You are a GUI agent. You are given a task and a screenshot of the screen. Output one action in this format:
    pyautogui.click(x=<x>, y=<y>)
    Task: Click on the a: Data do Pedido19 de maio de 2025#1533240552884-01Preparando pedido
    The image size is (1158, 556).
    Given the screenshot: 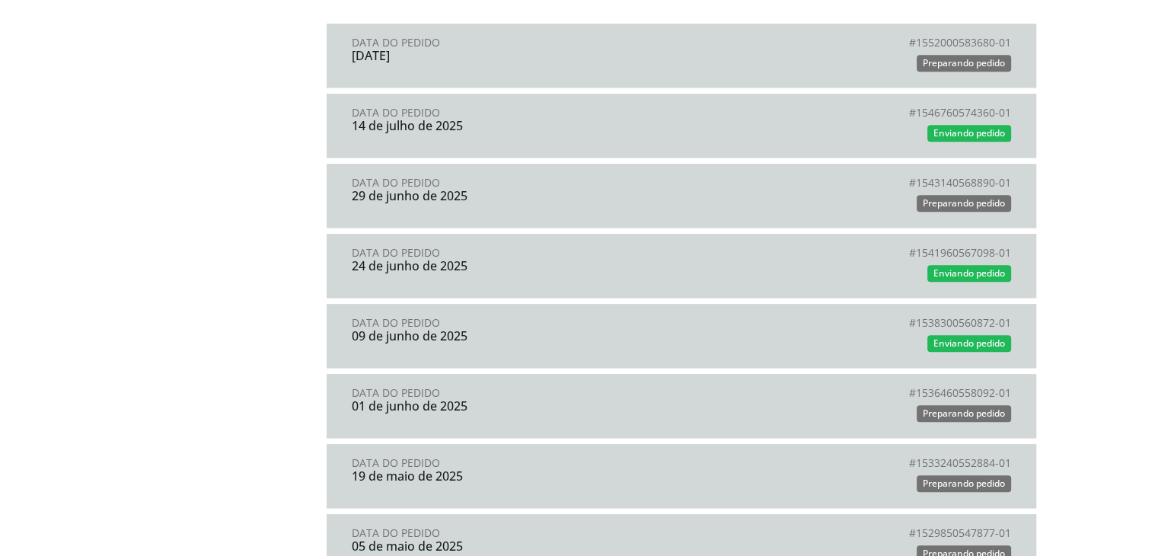 What is the action you would take?
    pyautogui.click(x=682, y=476)
    